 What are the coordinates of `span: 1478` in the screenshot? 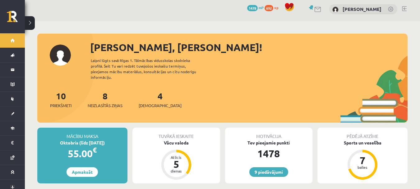 It's located at (252, 8).